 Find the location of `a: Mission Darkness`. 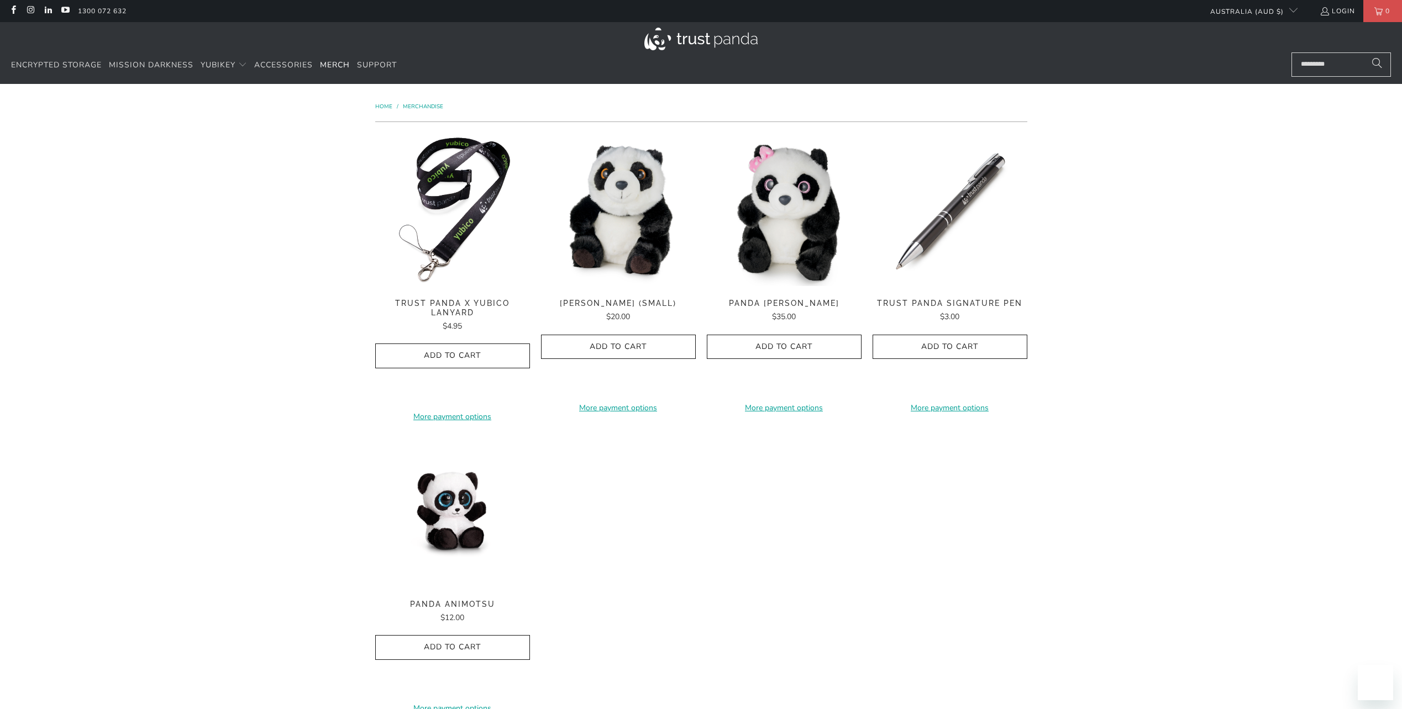

a: Mission Darkness is located at coordinates (151, 65).